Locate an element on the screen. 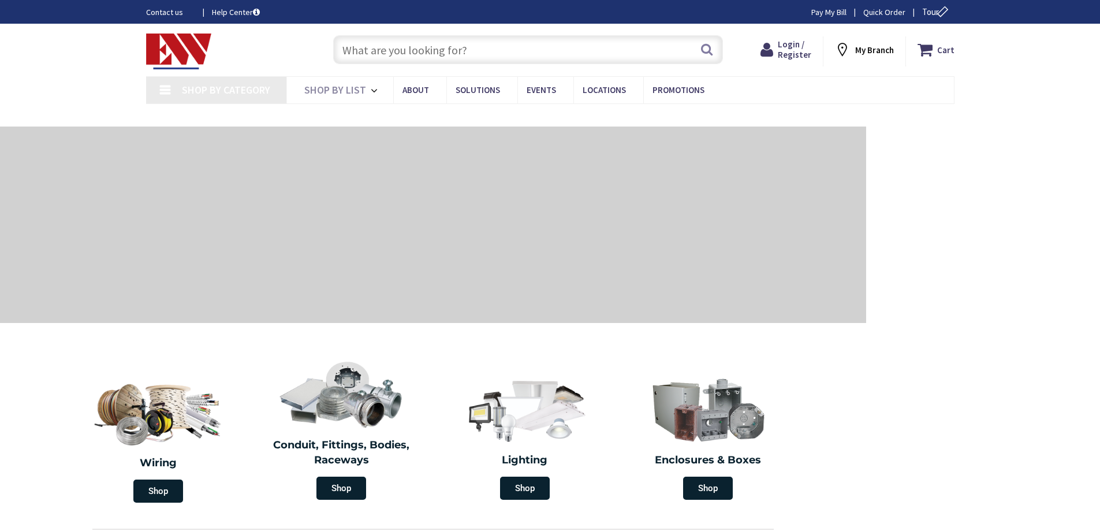  h2: Conduit, Fittings, Bodies, Raceways is located at coordinates (342, 452).